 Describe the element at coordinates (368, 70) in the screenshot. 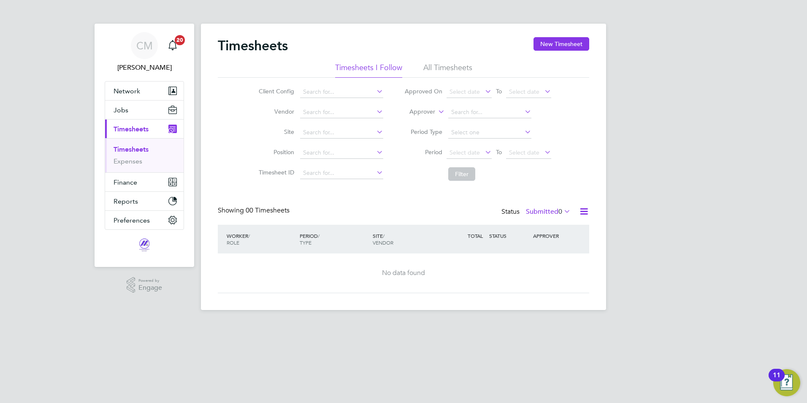

I see `li: Timesheets I Follow` at that location.